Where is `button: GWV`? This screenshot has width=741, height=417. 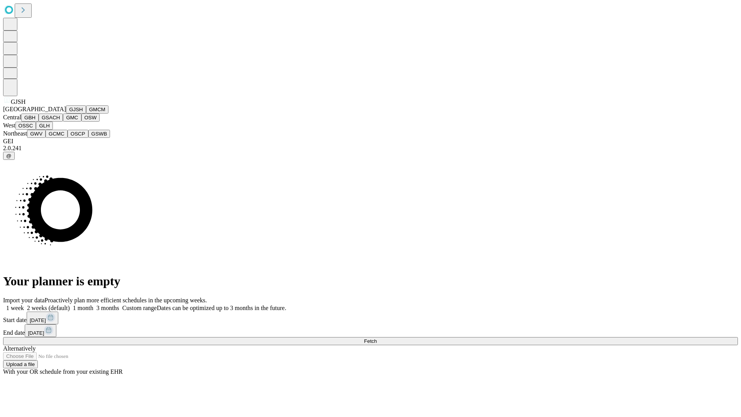
button: GWV is located at coordinates (36, 134).